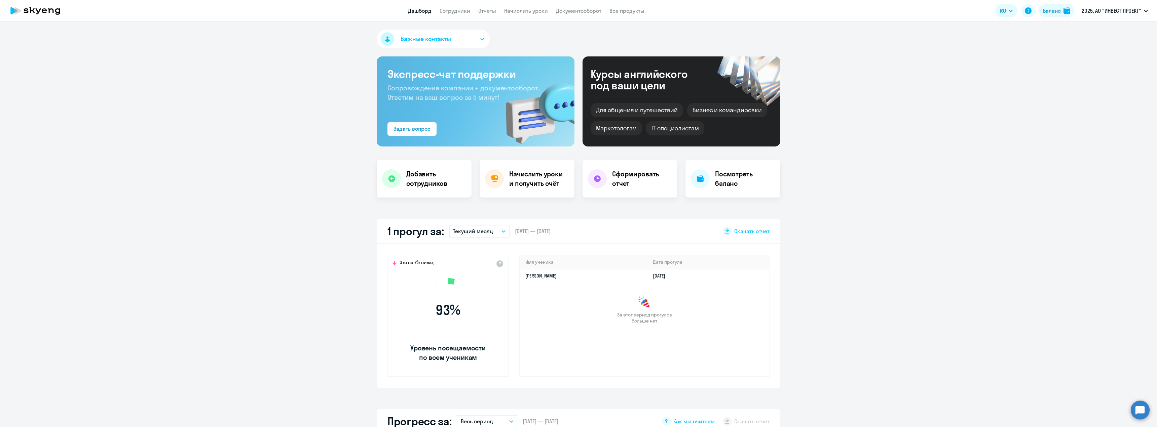 The width and height of the screenshot is (1157, 427). Describe the element at coordinates (584, 262) in the screenshot. I see `th: Имя ученика` at that location.